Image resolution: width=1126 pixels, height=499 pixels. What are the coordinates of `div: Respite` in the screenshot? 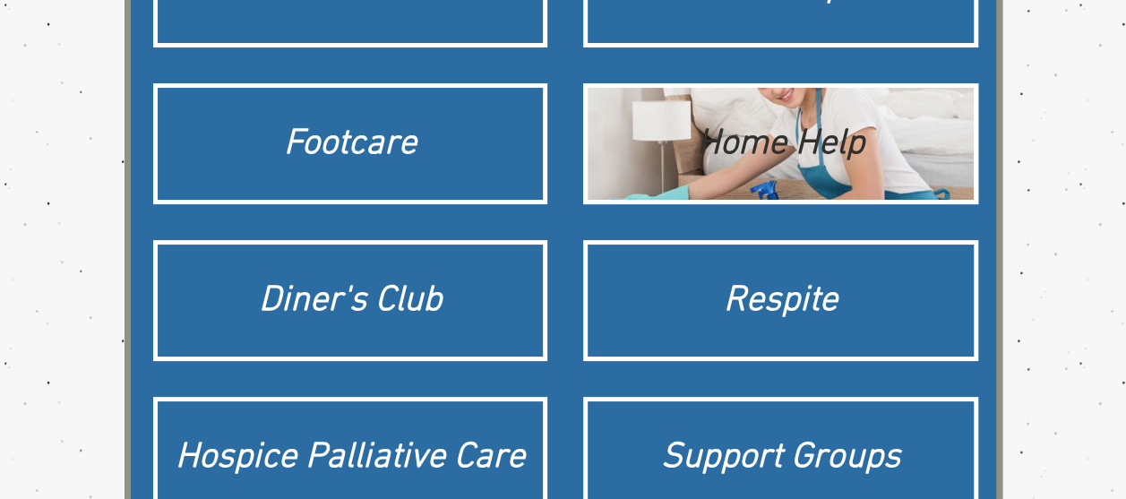 It's located at (780, 301).